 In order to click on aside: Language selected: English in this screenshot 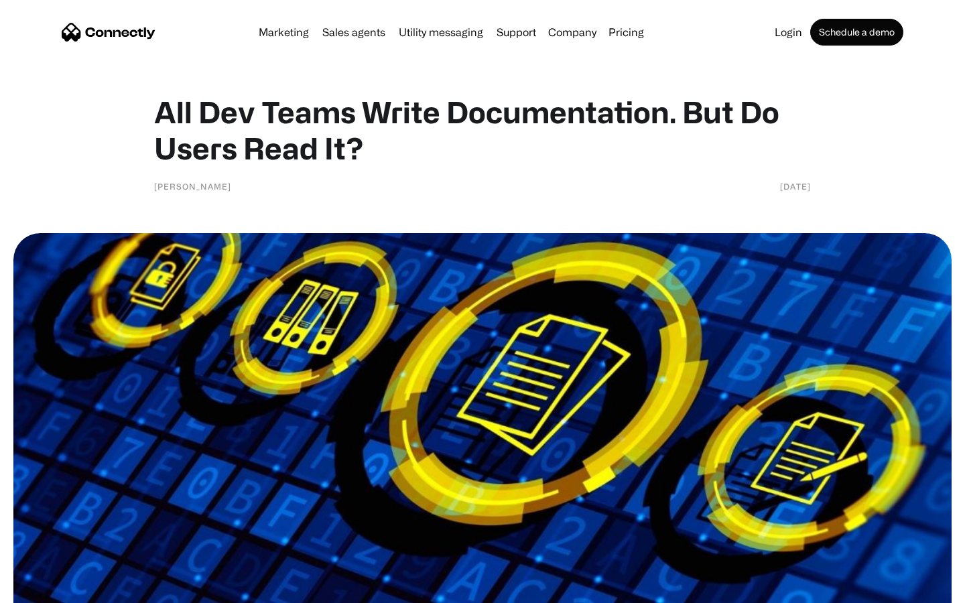, I will do `click(47, 589)`.